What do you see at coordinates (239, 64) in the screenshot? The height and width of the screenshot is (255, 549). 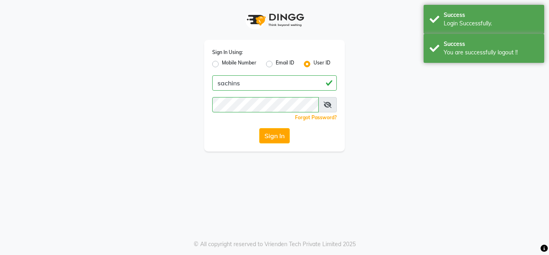 I see `label: Mobile Number` at bounding box center [239, 64].